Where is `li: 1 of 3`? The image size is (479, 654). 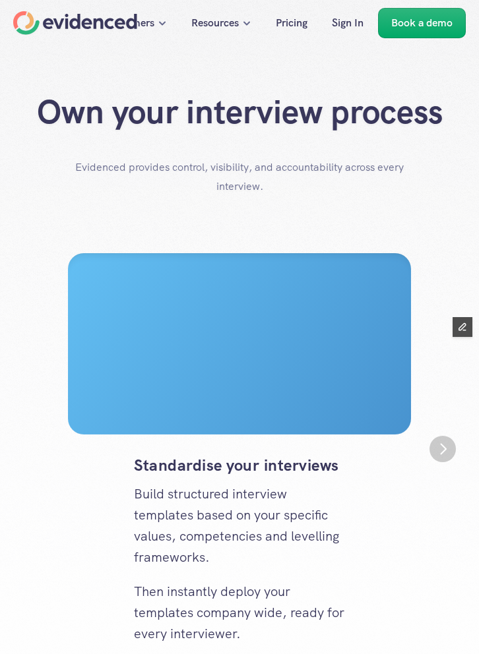 li: 1 of 3 is located at coordinates (239, 448).